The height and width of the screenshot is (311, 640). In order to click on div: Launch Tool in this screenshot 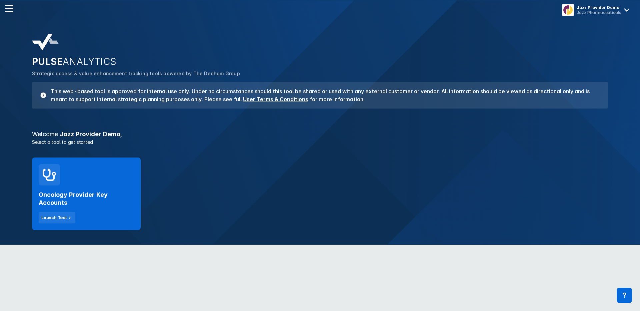, I will do `click(54, 218)`.